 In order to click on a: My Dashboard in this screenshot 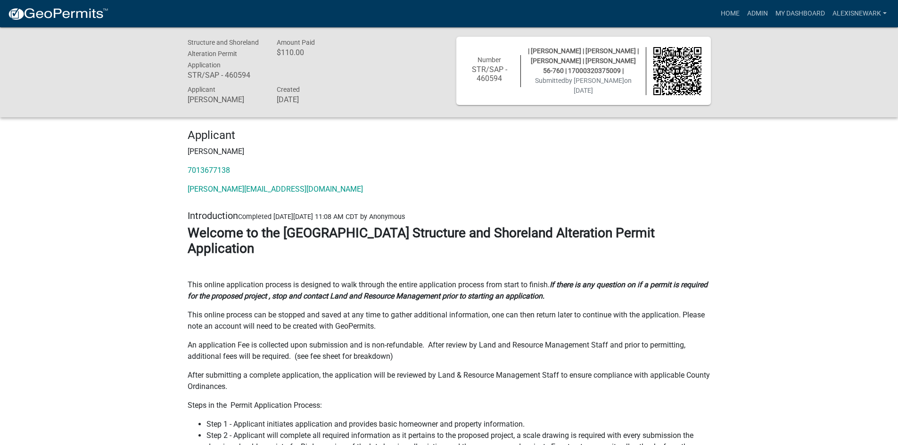, I will do `click(800, 14)`.